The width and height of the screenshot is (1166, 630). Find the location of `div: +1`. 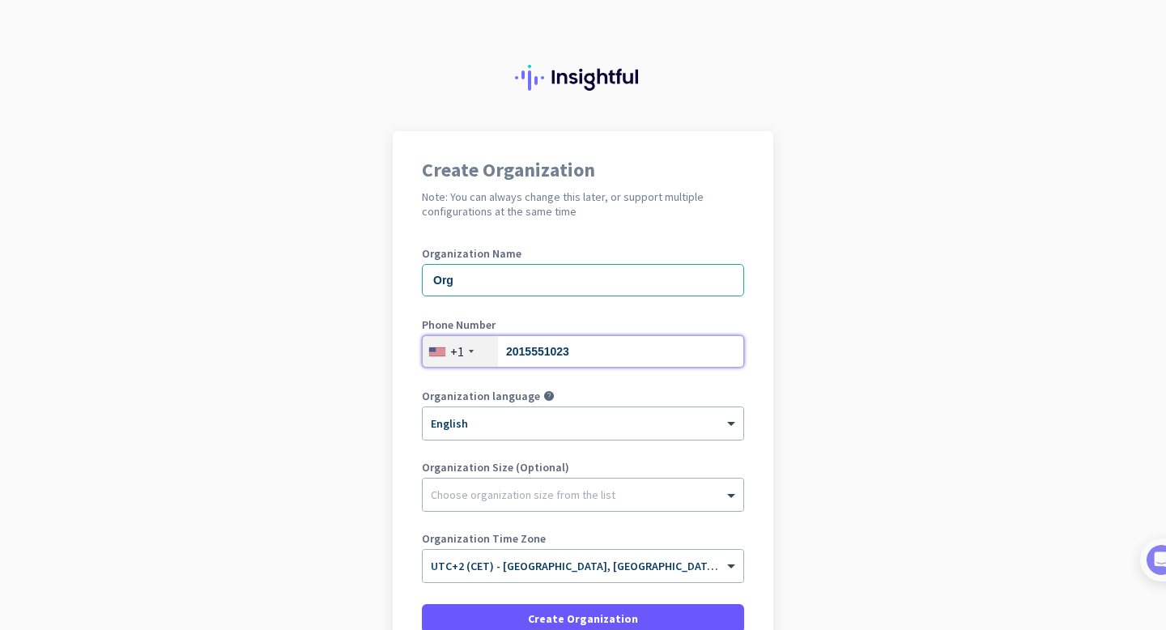

div: +1 is located at coordinates (457, 351).